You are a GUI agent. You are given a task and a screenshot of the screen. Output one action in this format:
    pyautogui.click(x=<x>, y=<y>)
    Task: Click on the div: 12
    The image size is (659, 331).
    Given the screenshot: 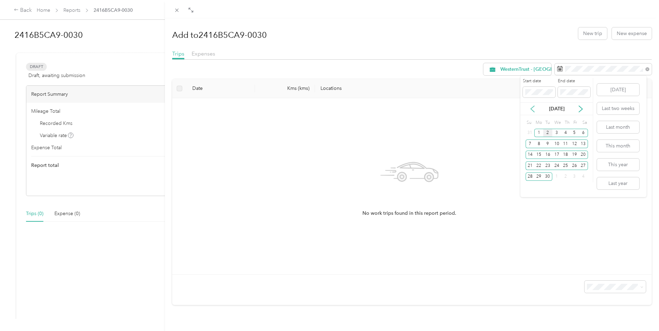 What is the action you would take?
    pyautogui.click(x=575, y=143)
    